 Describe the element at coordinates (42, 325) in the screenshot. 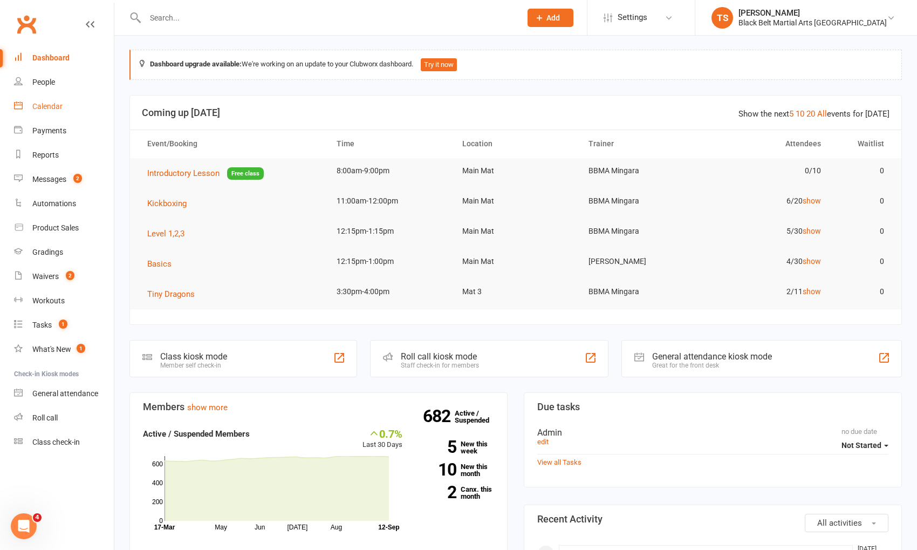

I see `div: Tasks` at that location.